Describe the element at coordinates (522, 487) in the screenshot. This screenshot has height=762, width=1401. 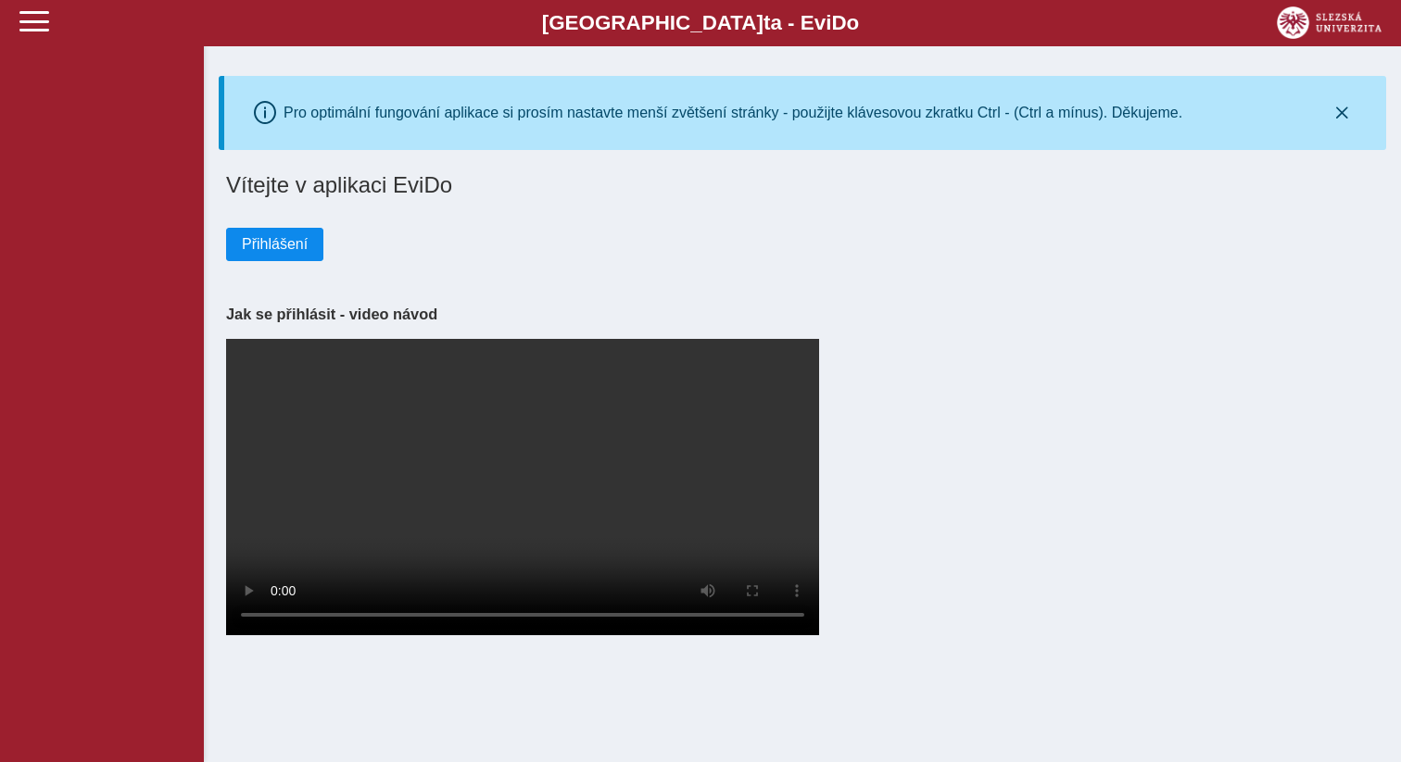
I see `video: Your browser does not support the video tag.` at that location.